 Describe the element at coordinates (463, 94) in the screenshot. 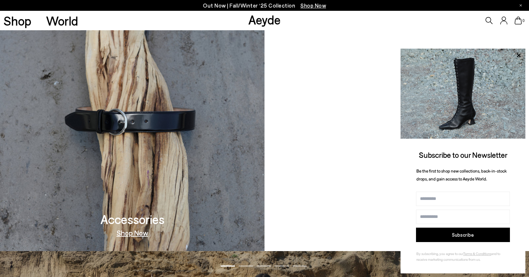

I see `img: 2a6287a1333c9a56320fd6e7b3c4a9a9.jpg` at that location.